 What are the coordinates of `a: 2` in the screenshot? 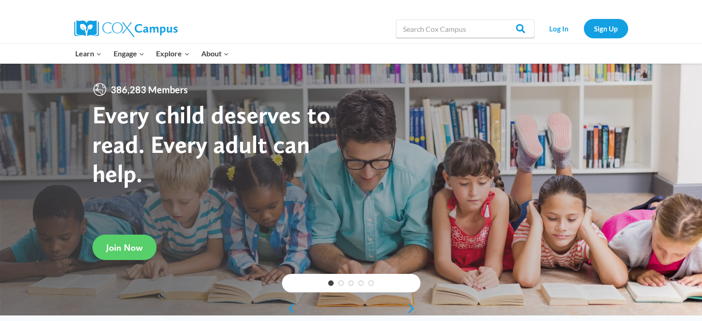 It's located at (341, 283).